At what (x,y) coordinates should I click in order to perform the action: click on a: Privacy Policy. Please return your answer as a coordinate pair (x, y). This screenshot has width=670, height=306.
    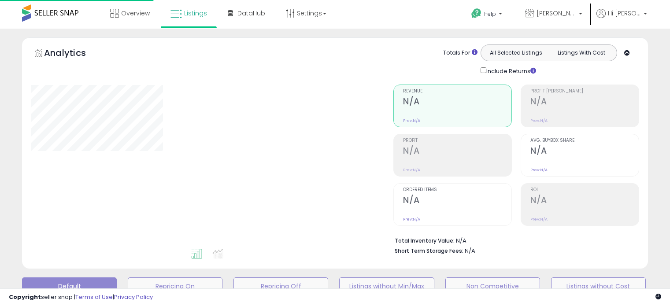
    Looking at the image, I should click on (134, 297).